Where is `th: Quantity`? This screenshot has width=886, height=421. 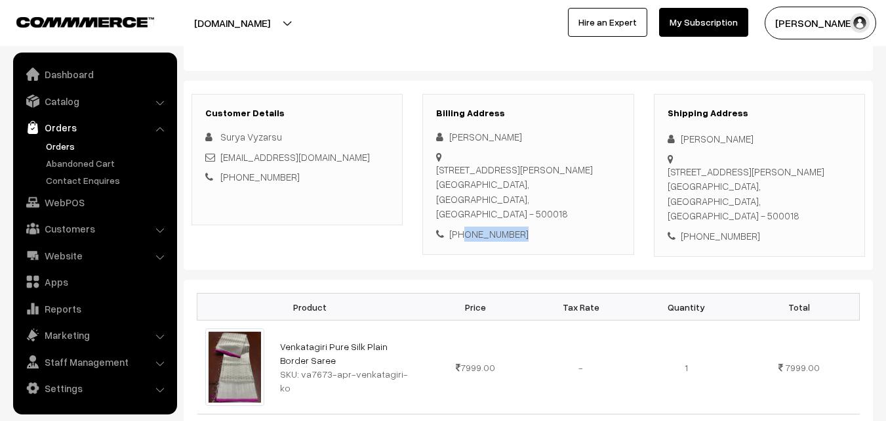
th: Quantity is located at coordinates (686, 306).